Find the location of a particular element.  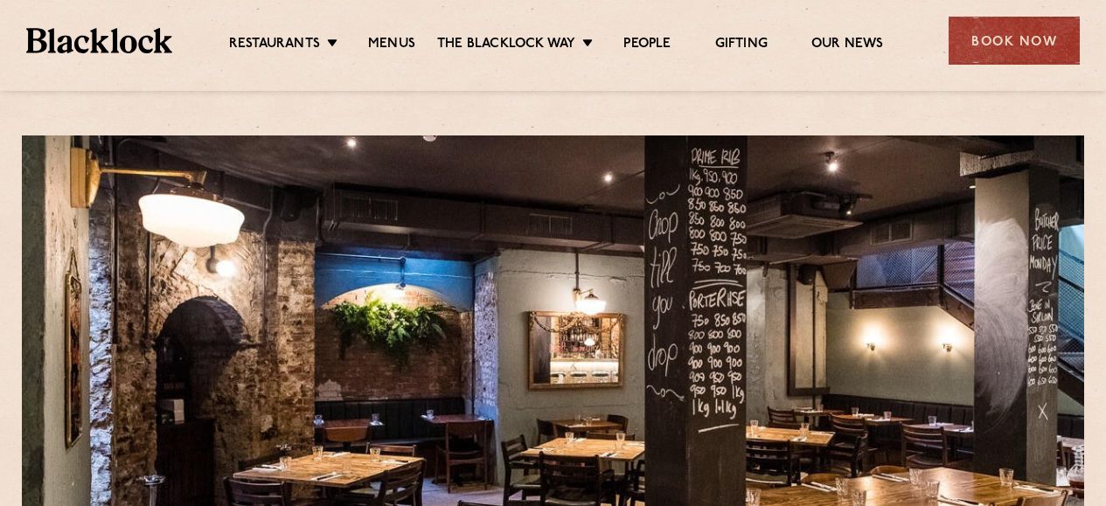

a: The Blacklock Way is located at coordinates (506, 45).